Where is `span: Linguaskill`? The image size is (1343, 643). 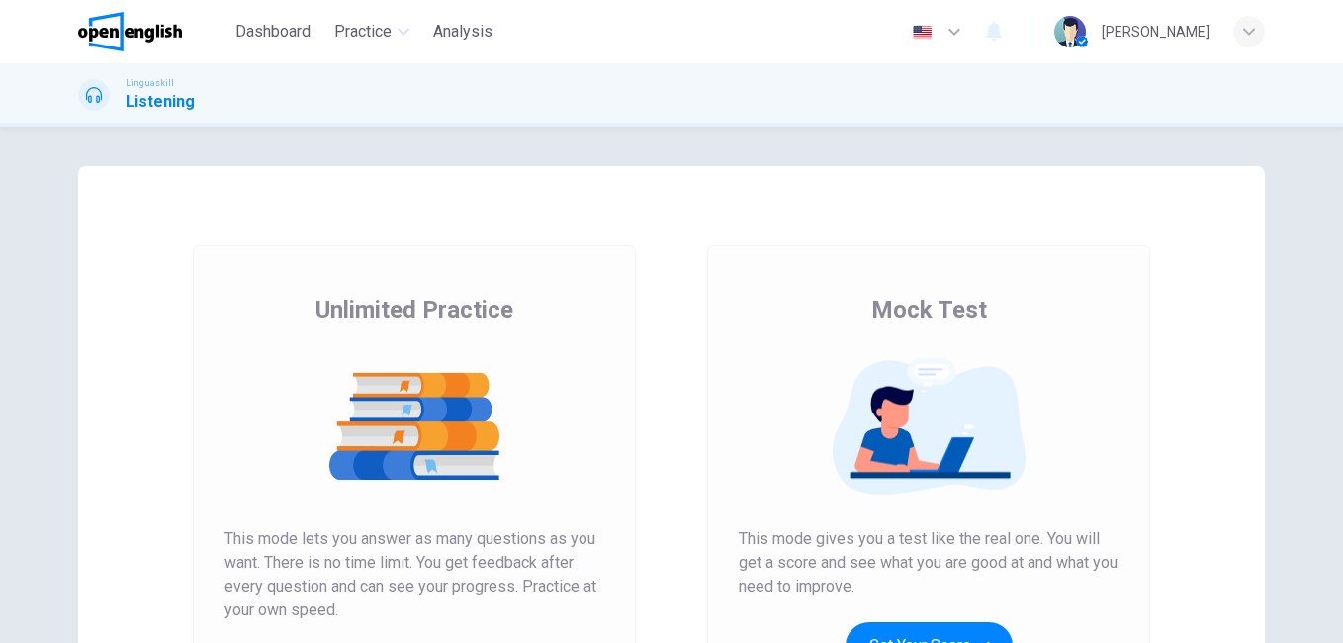 span: Linguaskill is located at coordinates (149, 83).